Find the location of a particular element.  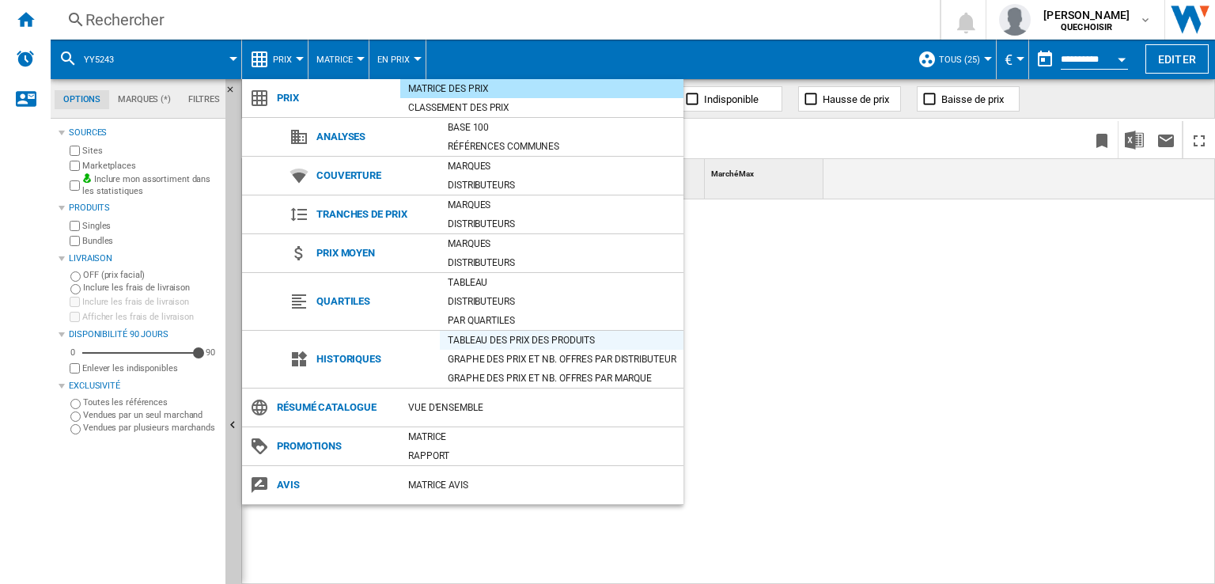

span: Résumé catalogue is located at coordinates (335, 408).